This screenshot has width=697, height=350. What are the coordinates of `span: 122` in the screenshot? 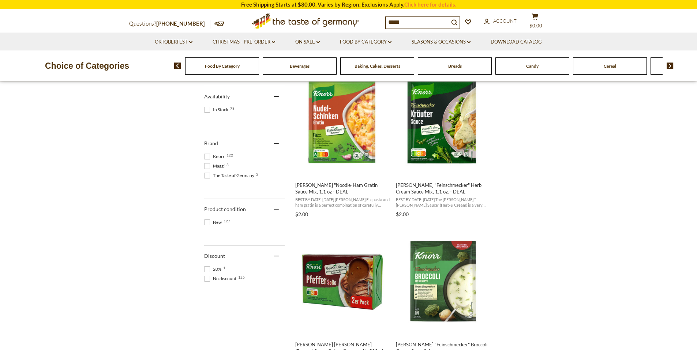 It's located at (230, 155).